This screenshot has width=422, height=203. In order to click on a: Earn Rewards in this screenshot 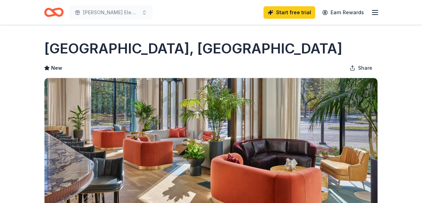, I will do `click(343, 13)`.